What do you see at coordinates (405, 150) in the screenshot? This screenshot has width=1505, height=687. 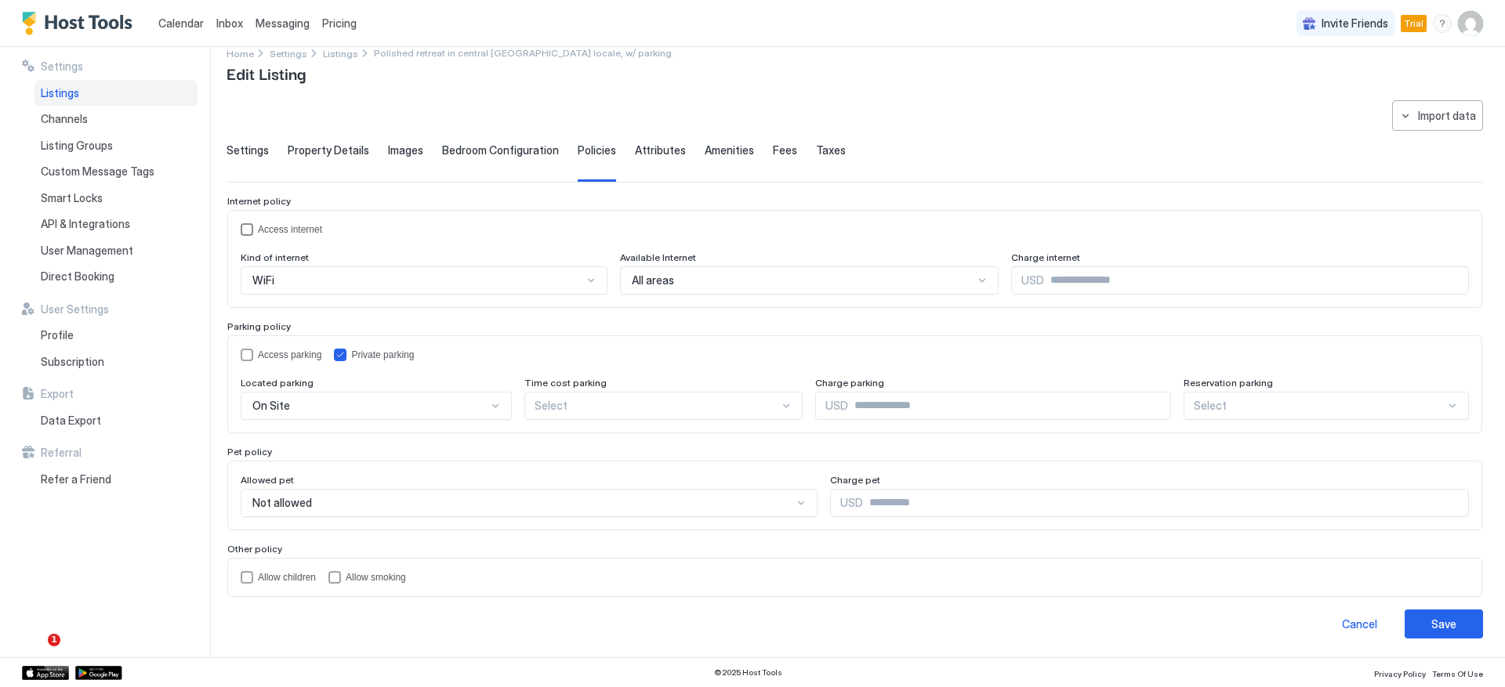 I see `span: Images` at bounding box center [405, 150].